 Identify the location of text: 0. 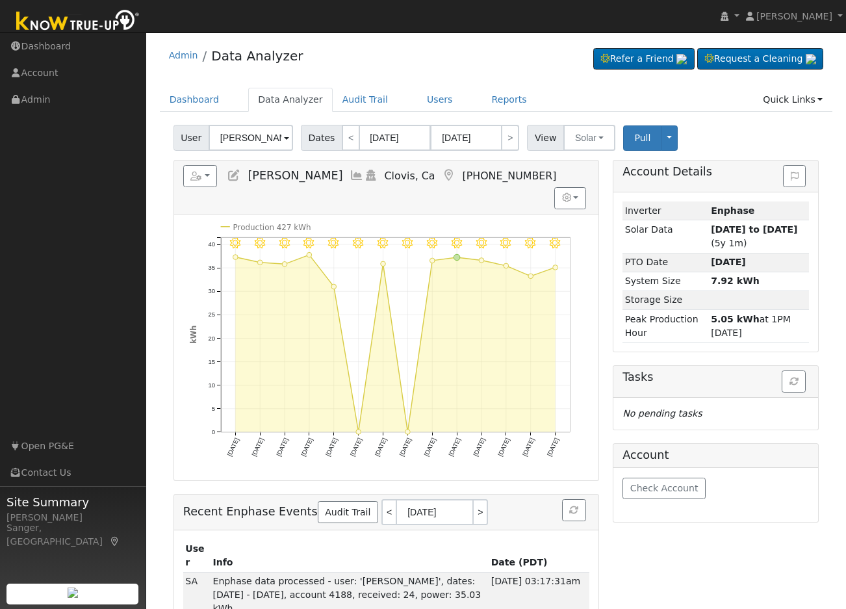
(213, 431).